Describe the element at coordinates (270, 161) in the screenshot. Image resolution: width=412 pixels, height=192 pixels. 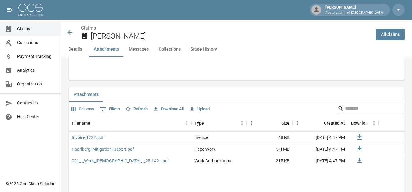
I see `div: 215 KB` at that location.